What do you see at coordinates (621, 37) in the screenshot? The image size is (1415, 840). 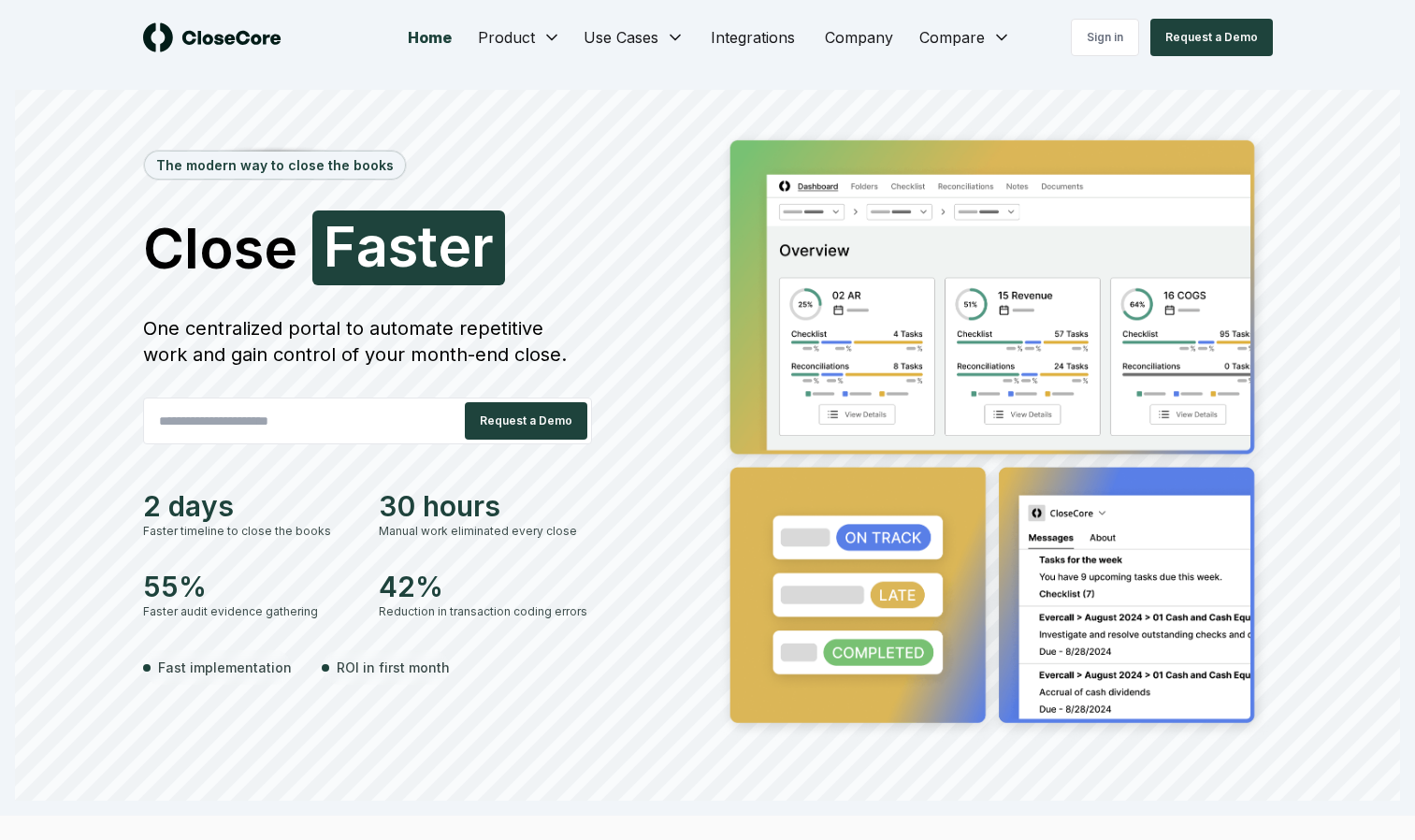 I see `span: Use Cases` at bounding box center [621, 37].